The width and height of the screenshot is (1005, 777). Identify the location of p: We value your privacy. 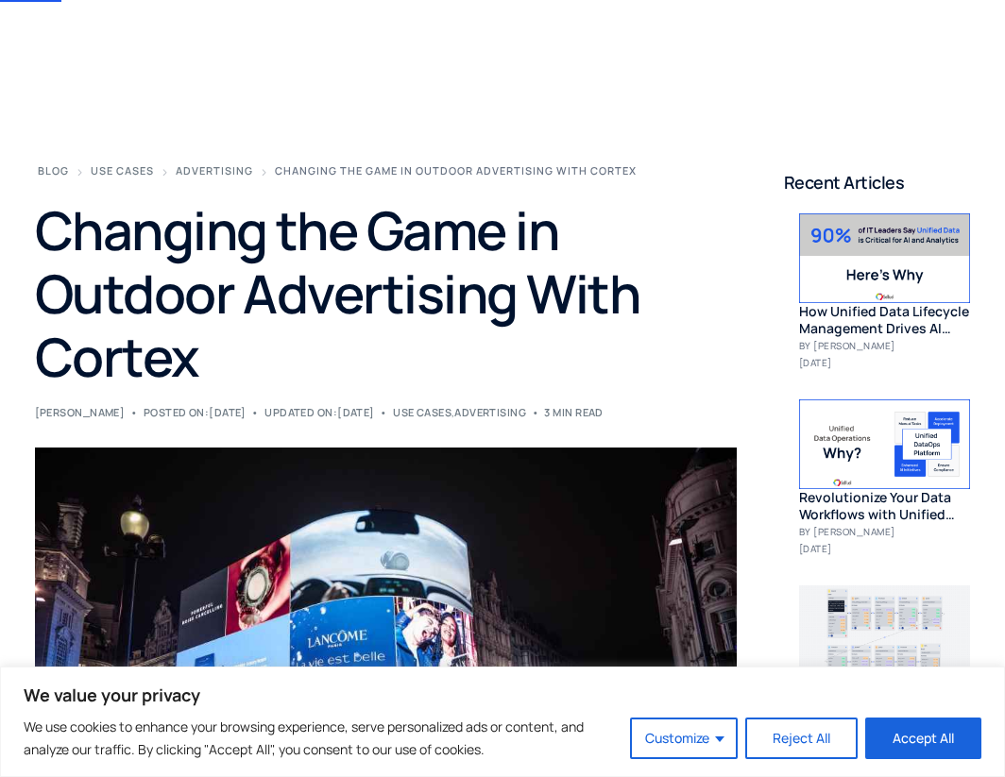
(502, 695).